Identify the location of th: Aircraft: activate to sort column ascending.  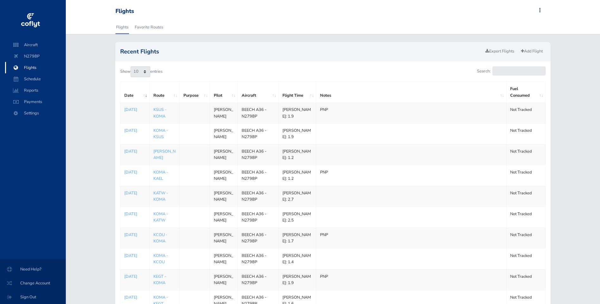
(258, 92).